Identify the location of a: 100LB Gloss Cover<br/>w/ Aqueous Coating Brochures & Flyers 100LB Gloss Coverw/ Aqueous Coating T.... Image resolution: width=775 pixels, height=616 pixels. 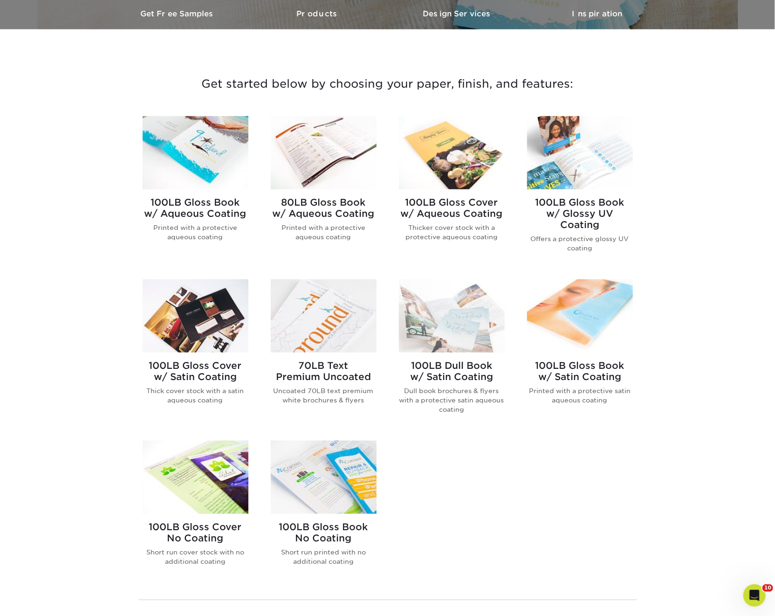
(452, 192).